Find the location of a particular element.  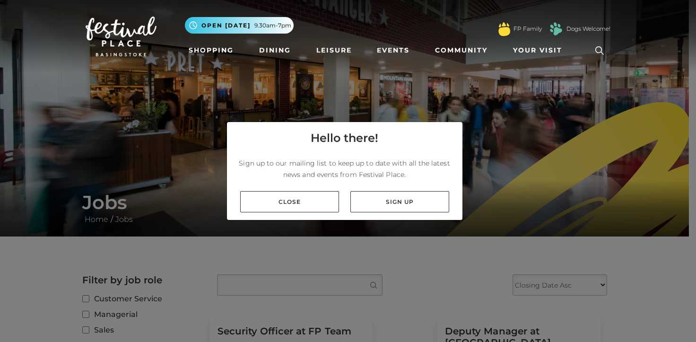

a: Your Visit is located at coordinates (540, 50).